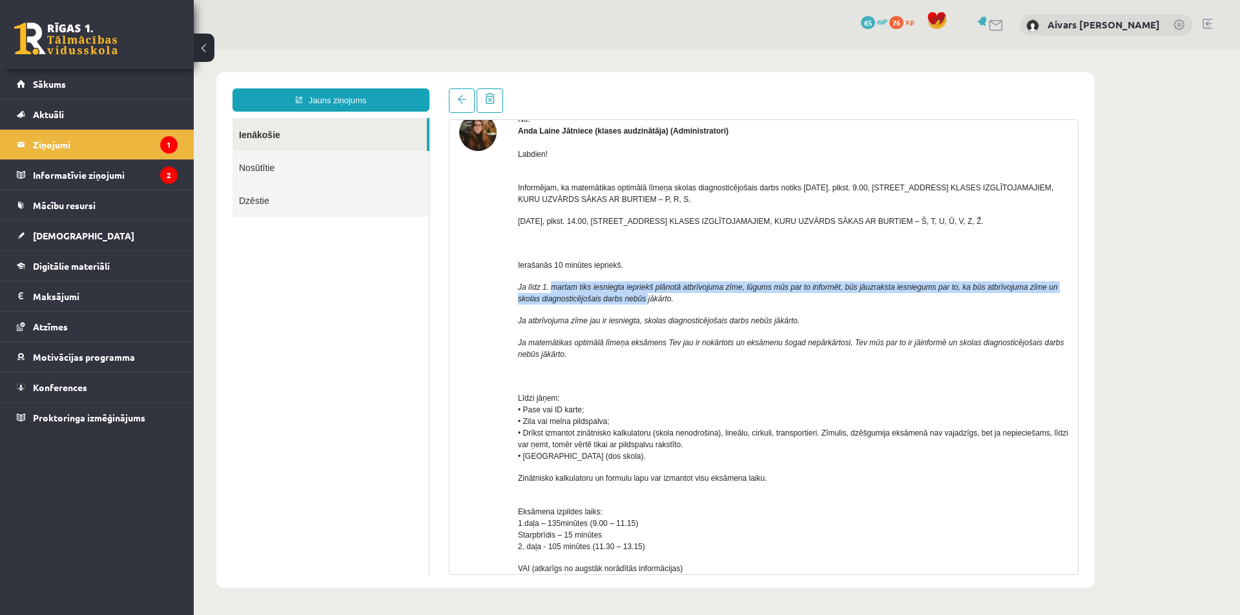 Image resolution: width=1240 pixels, height=615 pixels. What do you see at coordinates (137, 150) in the screenshot?
I see `a: Dzēstie` at bounding box center [137, 150].